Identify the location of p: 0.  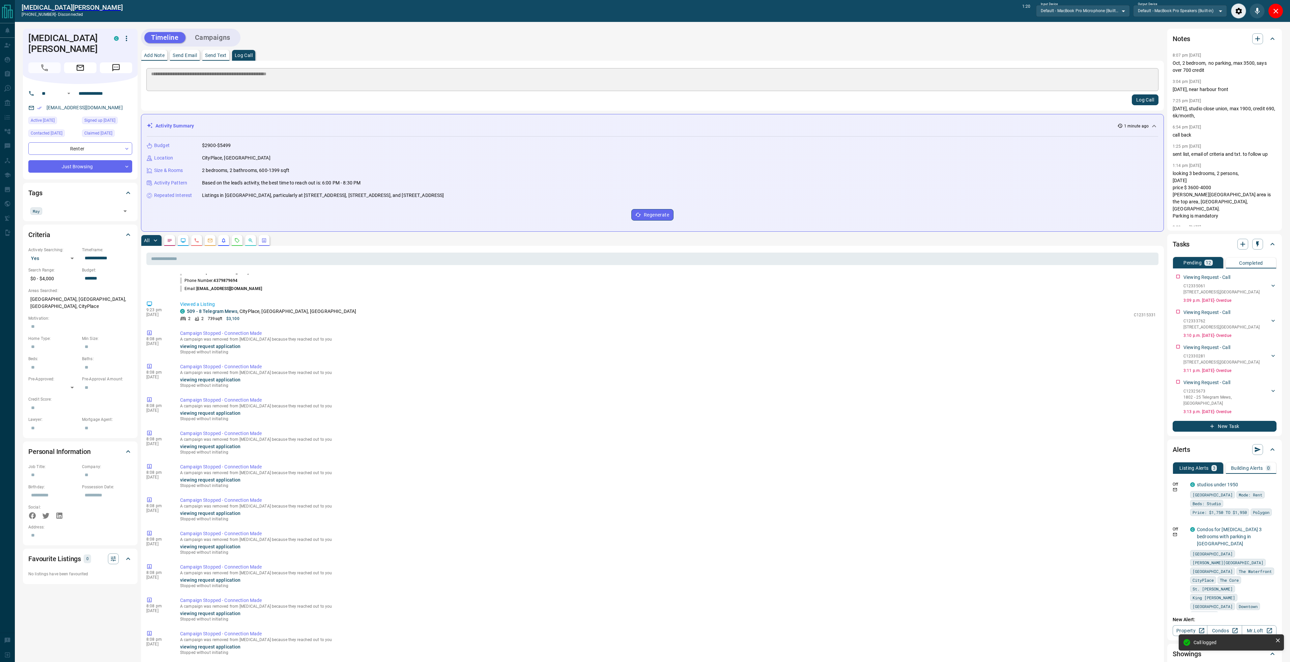
(1269, 468).